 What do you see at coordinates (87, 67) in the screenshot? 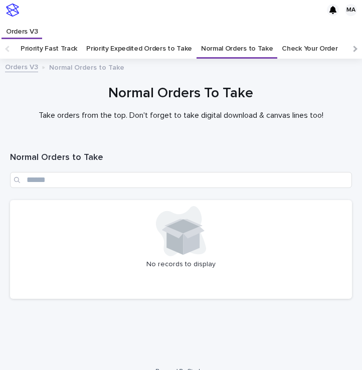
I see `p: Normal Orders to Take` at bounding box center [87, 67].